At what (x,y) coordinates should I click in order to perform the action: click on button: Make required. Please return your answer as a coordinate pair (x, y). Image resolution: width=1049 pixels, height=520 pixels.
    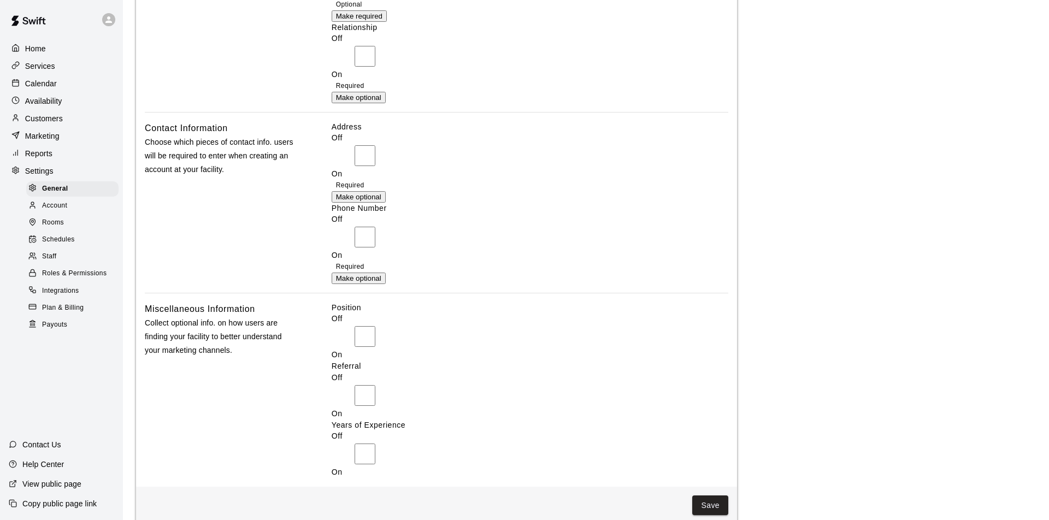
    Looking at the image, I should click on (359, 16).